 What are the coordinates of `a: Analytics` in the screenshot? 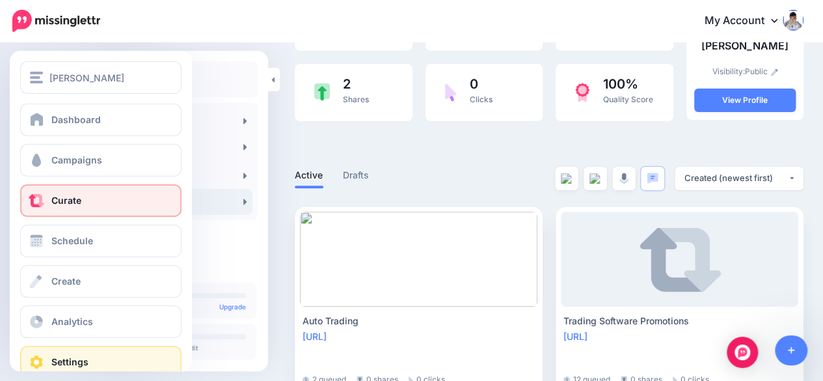 It's located at (101, 321).